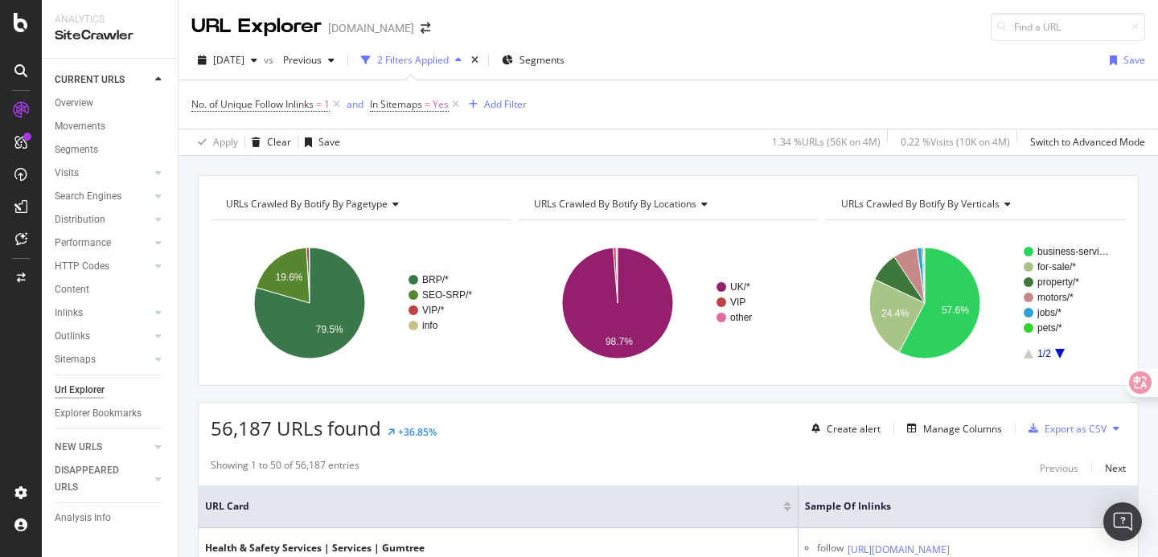 The image size is (1158, 557). What do you see at coordinates (83, 243) in the screenshot?
I see `div: Performance` at bounding box center [83, 243].